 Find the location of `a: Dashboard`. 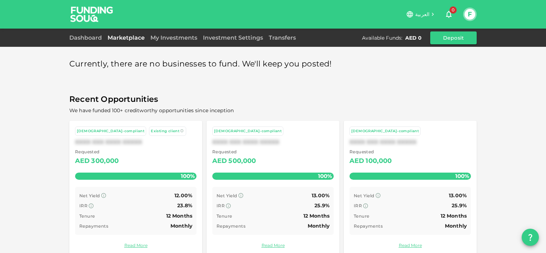

a: Dashboard is located at coordinates (87, 38).